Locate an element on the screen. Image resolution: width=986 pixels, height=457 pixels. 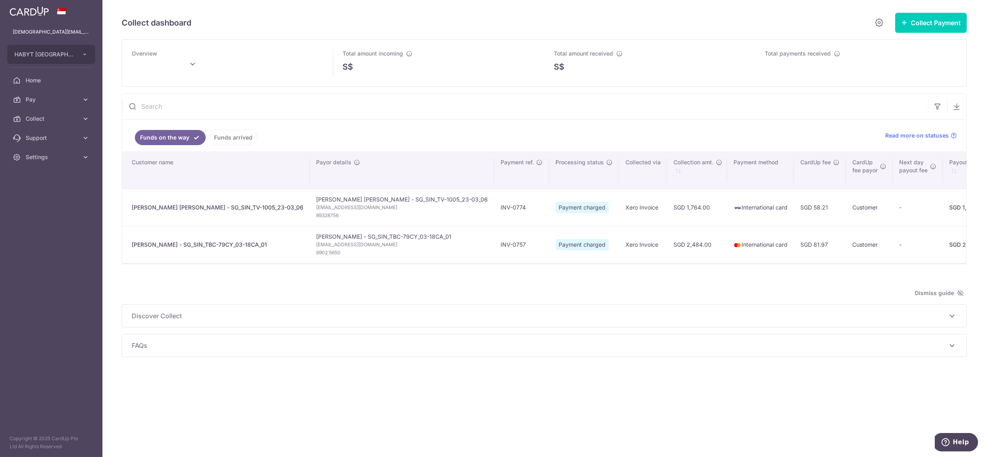
input: Search is located at coordinates (525, 106).